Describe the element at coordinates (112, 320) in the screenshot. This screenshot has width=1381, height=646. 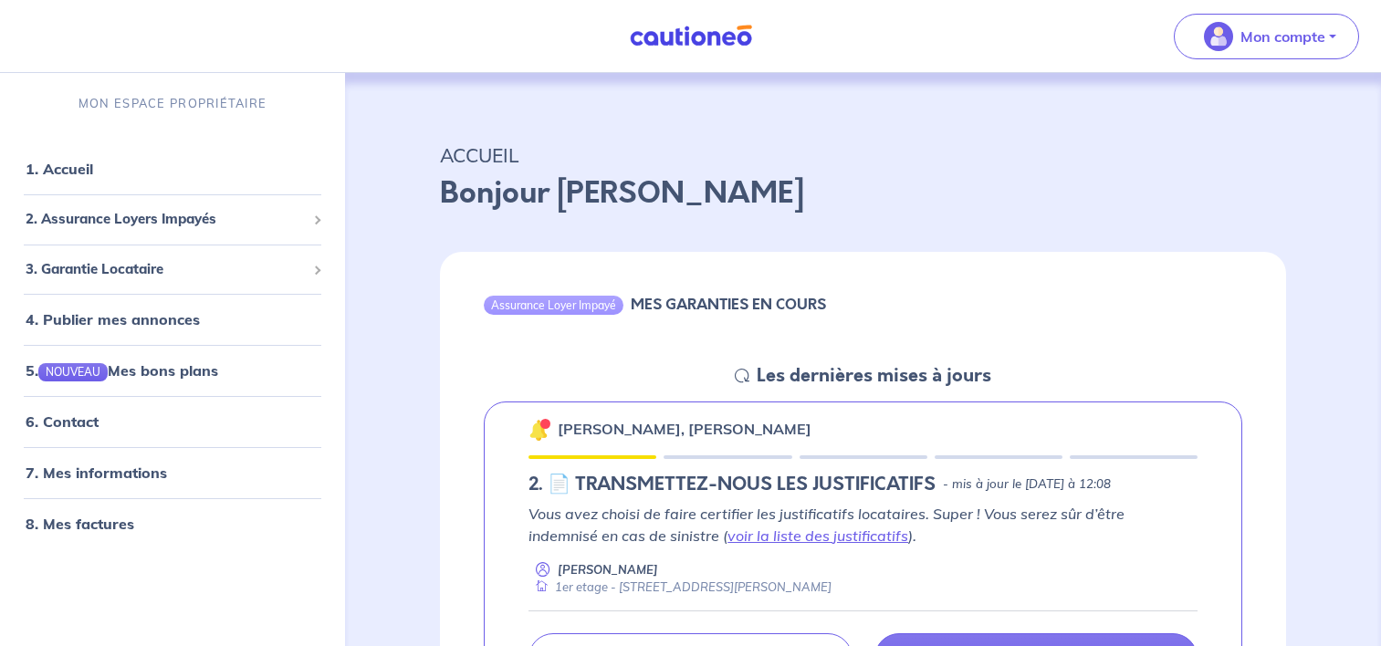
I see `a: 4. Publier mes annonces` at that location.